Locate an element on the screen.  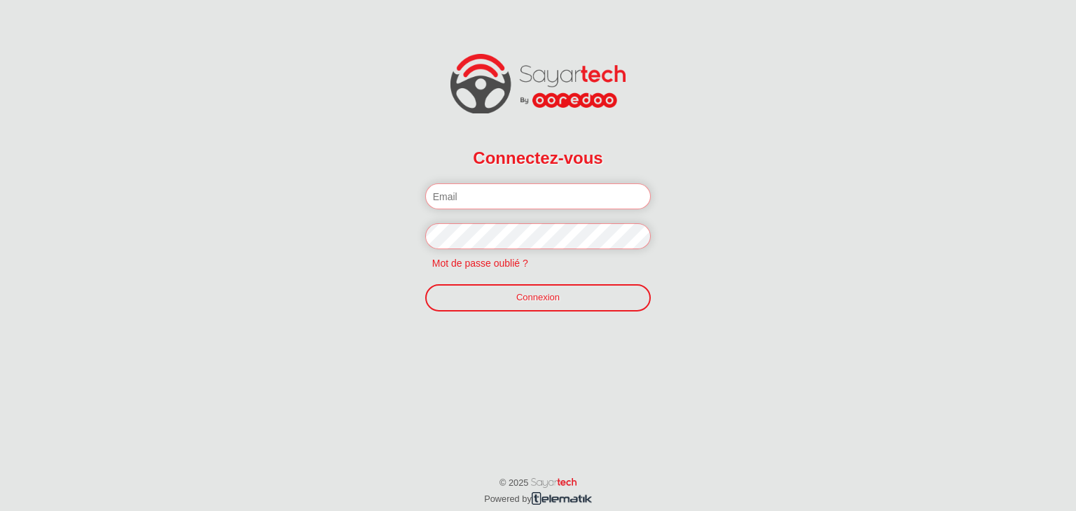
img: word_sayartech.png is located at coordinates (554, 483).